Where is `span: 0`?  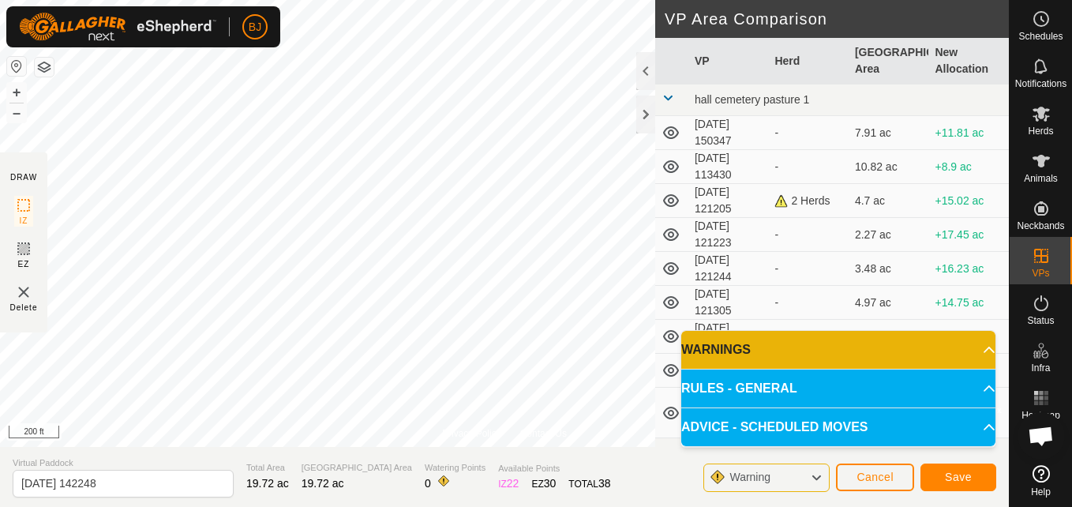 span: 0 is located at coordinates (428, 483).